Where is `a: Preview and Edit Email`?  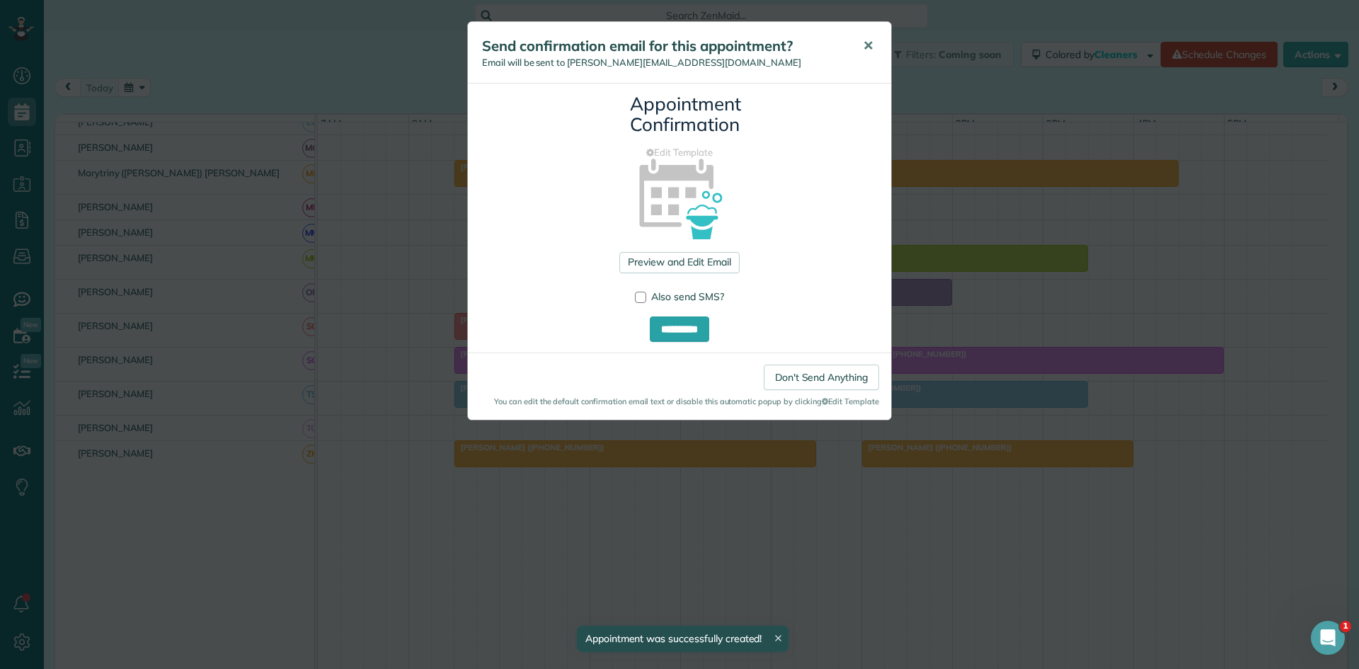 a: Preview and Edit Email is located at coordinates (679, 263).